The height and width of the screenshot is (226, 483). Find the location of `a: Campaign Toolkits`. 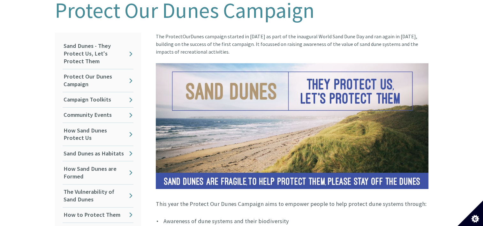

a: Campaign Toolkits is located at coordinates (98, 100).